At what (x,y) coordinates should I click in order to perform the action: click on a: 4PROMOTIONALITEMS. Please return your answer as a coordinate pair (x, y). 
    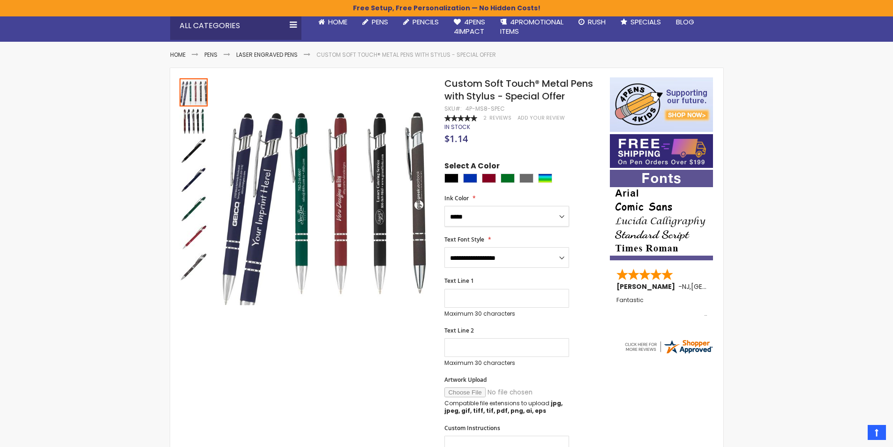
    Looking at the image, I should click on (532, 27).